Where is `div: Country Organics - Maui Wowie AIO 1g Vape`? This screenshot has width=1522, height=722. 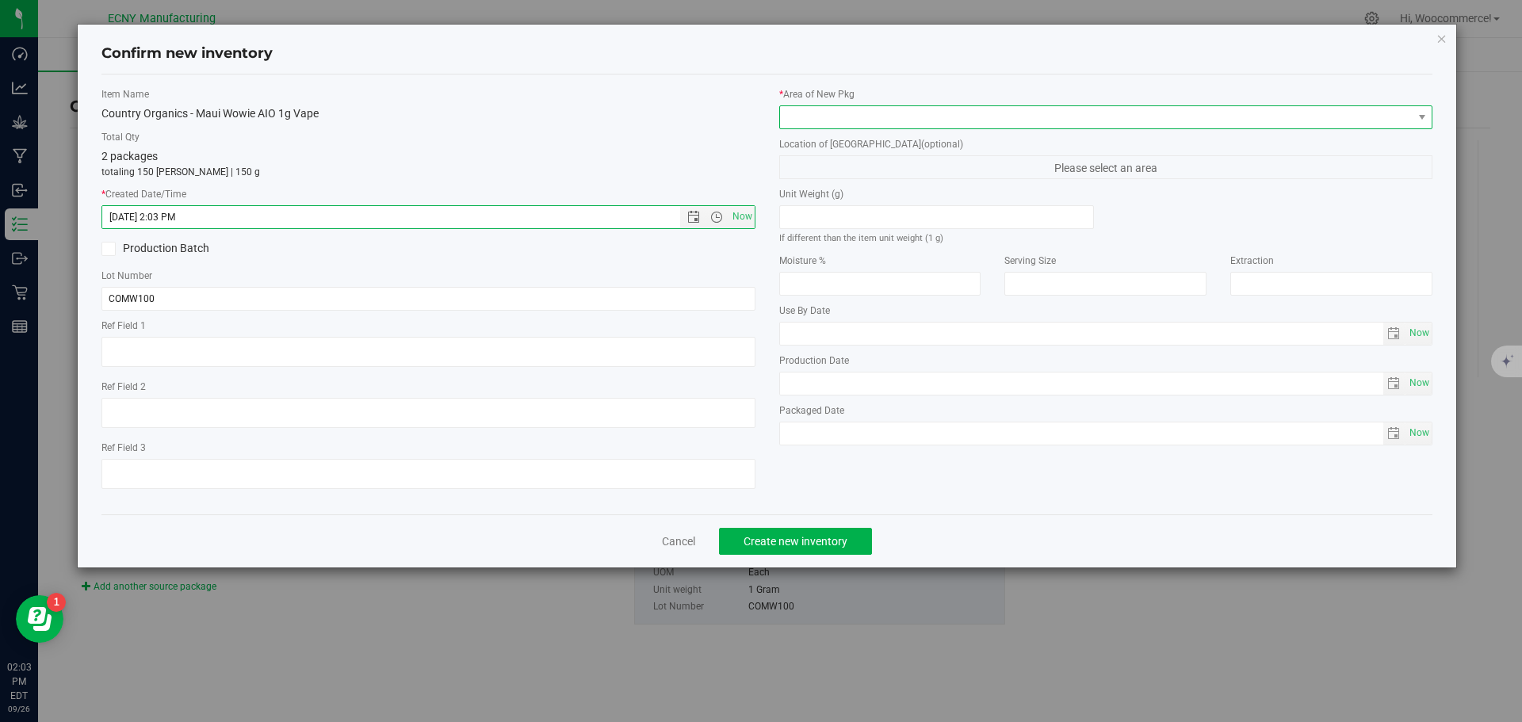 div: Country Organics - Maui Wowie AIO 1g Vape is located at coordinates (428, 113).